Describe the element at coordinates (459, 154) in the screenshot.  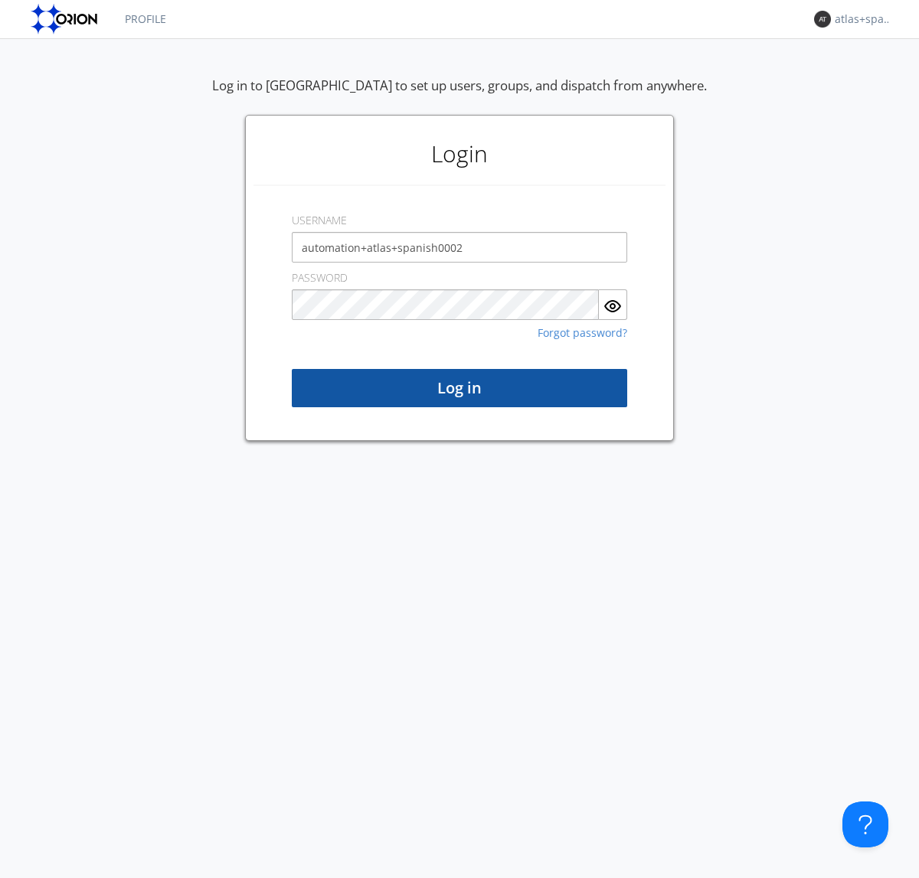
I see `h1: Login` at that location.